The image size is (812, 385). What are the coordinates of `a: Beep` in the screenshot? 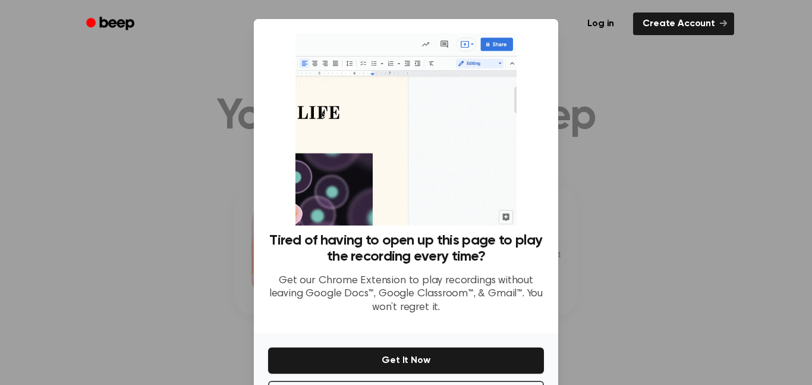 It's located at (111, 24).